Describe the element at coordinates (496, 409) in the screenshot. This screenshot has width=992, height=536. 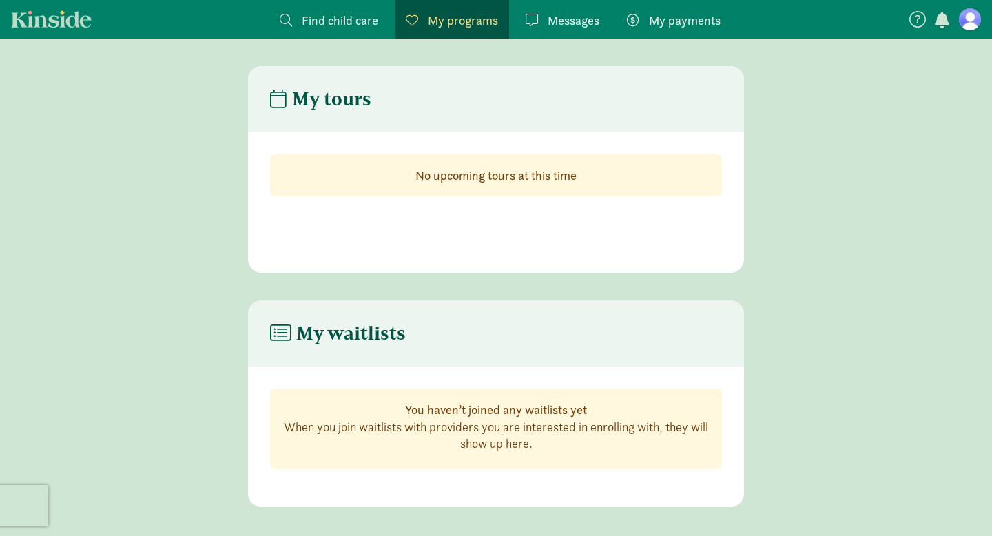
I see `strong: You haven’t joined any waitlists yet` at that location.